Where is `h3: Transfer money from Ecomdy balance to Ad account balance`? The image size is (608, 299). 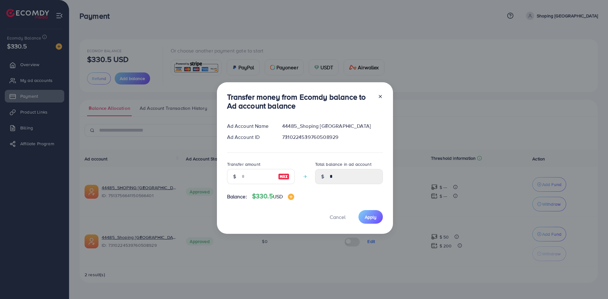
h3: Transfer money from Ecomdy balance to Ad account balance is located at coordinates (300, 102).